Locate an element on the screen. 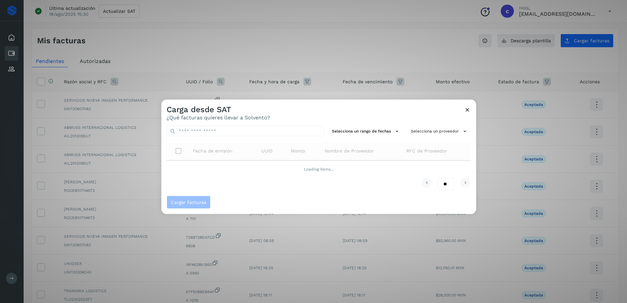 This screenshot has width=627, height=303. span: Cargar facturas is located at coordinates (189, 202).